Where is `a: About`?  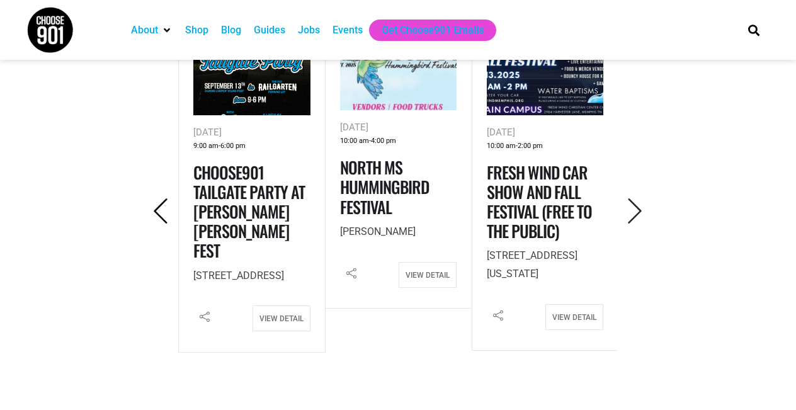 a: About is located at coordinates (144, 30).